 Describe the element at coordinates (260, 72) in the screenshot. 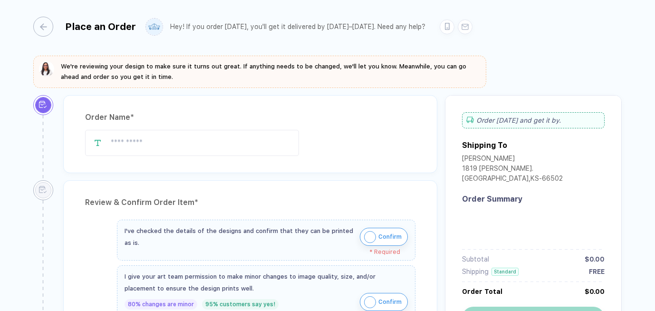

I see `button: We're reviewing your design to make sure it turns out great. If anything needs to be changed, we'...` at that location.